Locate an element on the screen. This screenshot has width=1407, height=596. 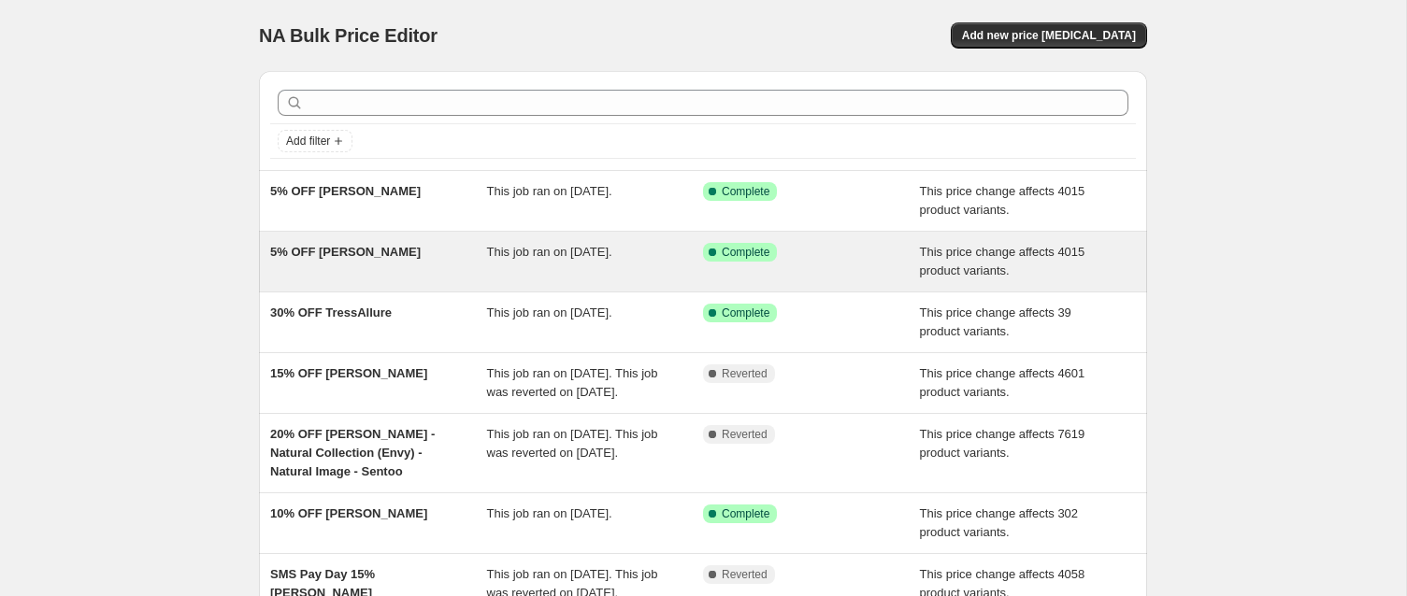
span: This price change affects 4601 product variants. is located at coordinates (1002, 382).